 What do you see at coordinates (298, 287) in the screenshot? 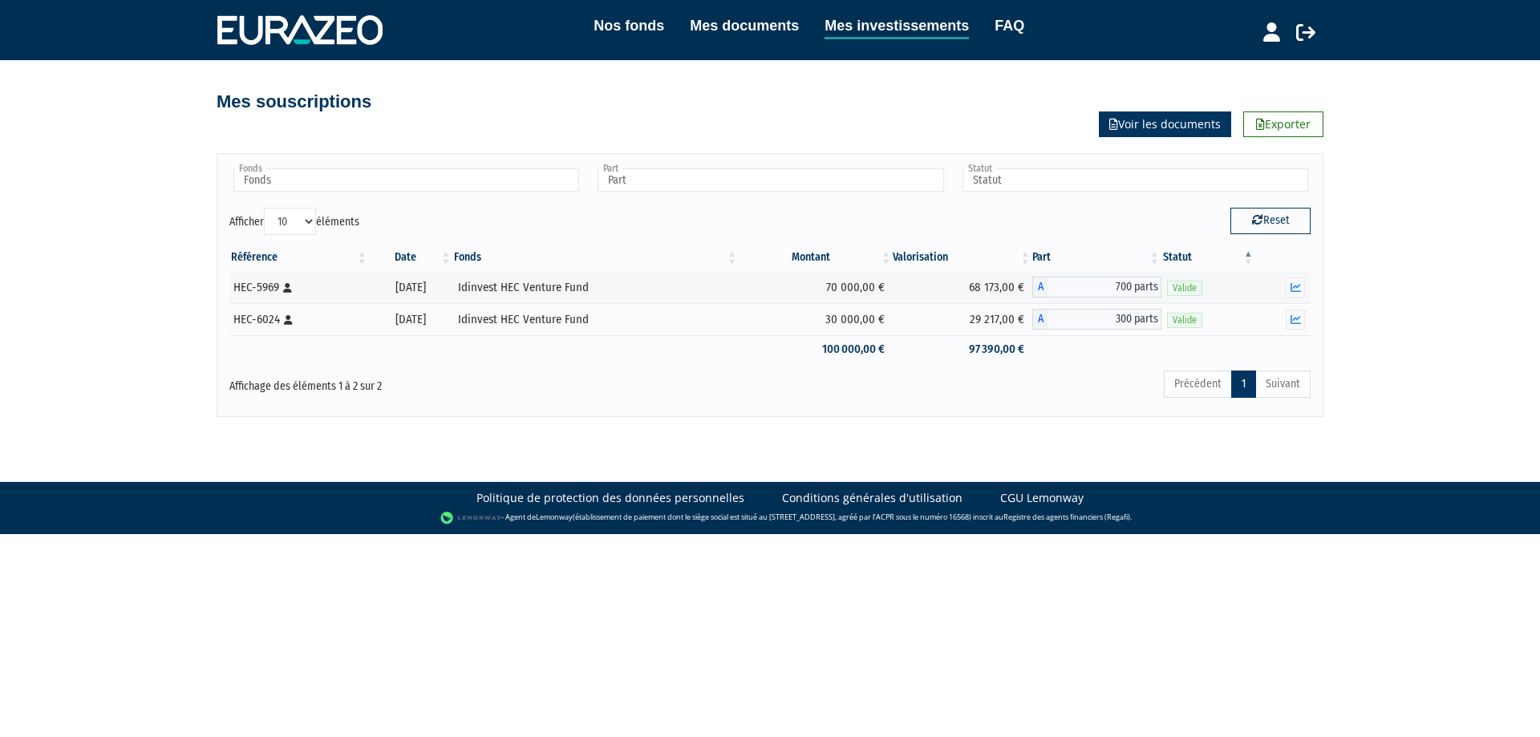
I see `div: HEC-5969` at bounding box center [298, 287].